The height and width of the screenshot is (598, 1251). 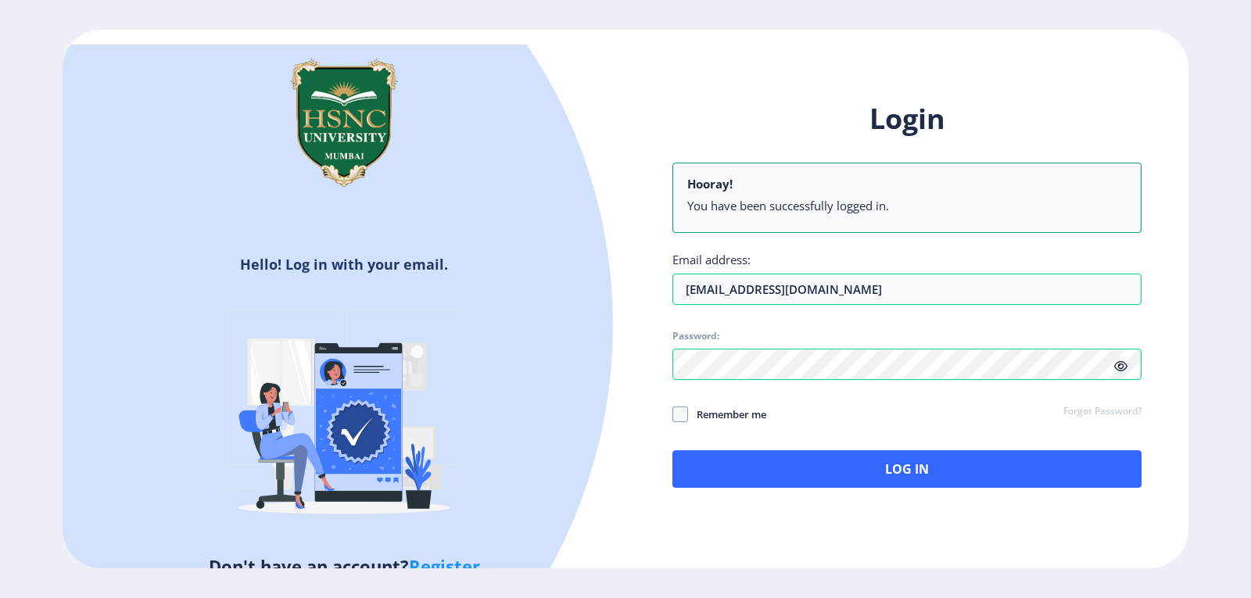 I want to click on h5: Don't have an account?, so click(x=344, y=566).